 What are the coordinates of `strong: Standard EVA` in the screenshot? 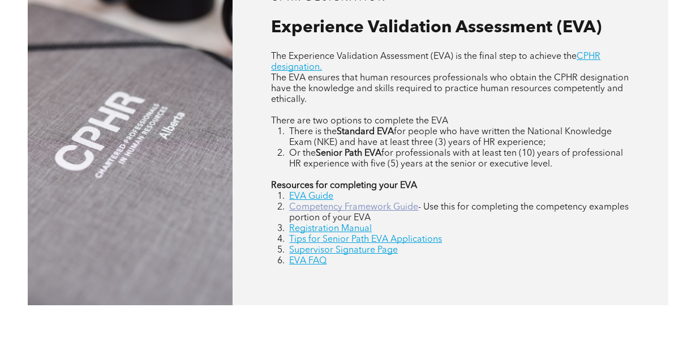 It's located at (365, 132).